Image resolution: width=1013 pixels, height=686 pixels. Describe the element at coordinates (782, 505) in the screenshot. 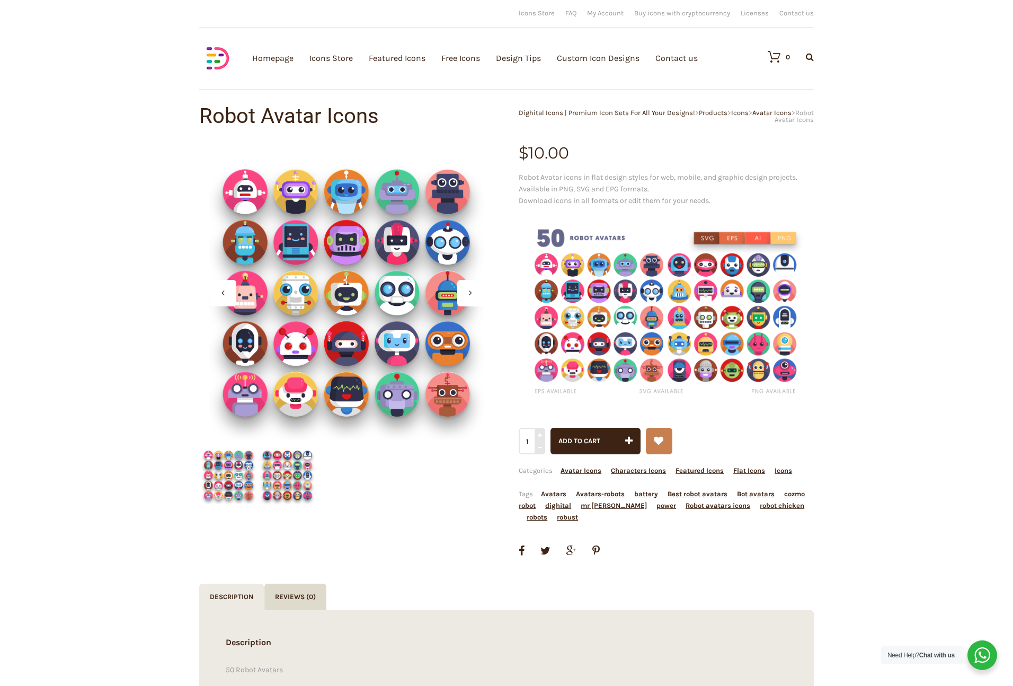

I see `a: robot chicken` at that location.